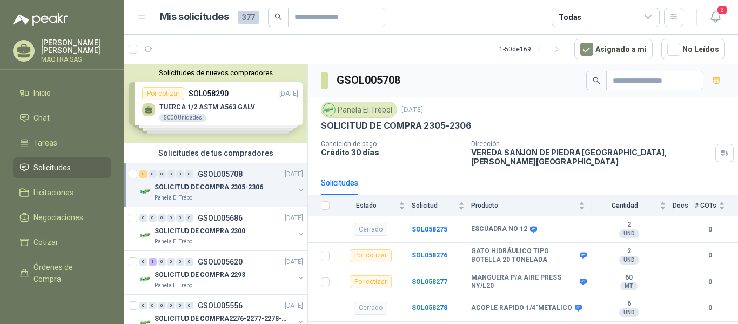 This screenshot has height=324, width=738. Describe the element at coordinates (52, 167) in the screenshot. I see `span: Solicitudes` at that location.